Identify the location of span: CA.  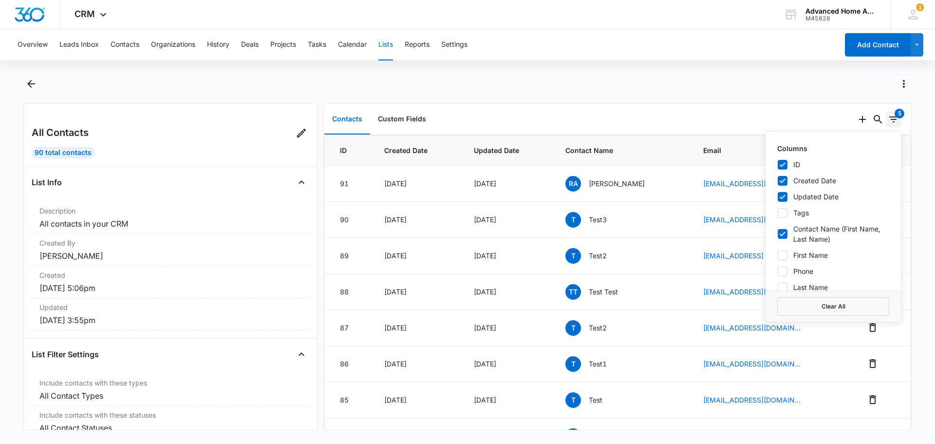
(573, 436).